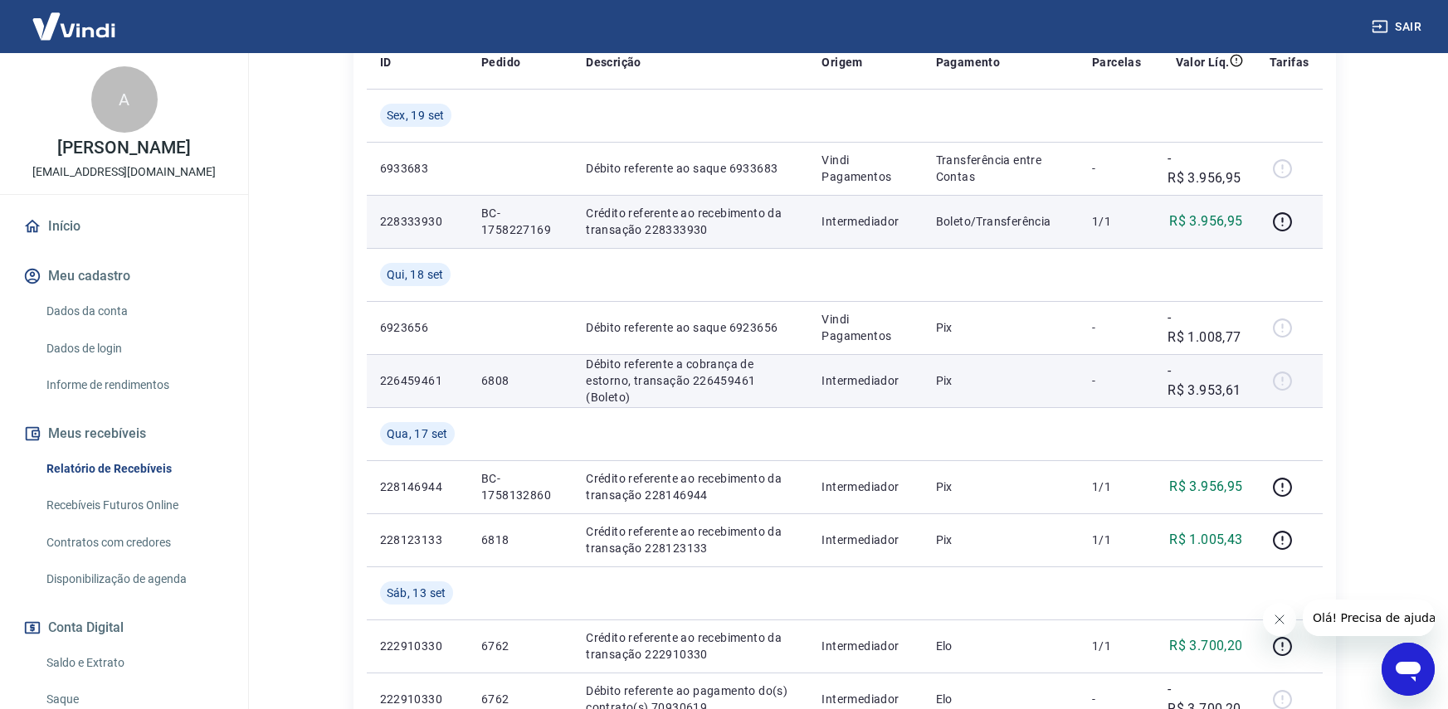 This screenshot has height=709, width=1448. What do you see at coordinates (134, 543) in the screenshot?
I see `a: Contratos com credores` at bounding box center [134, 543].